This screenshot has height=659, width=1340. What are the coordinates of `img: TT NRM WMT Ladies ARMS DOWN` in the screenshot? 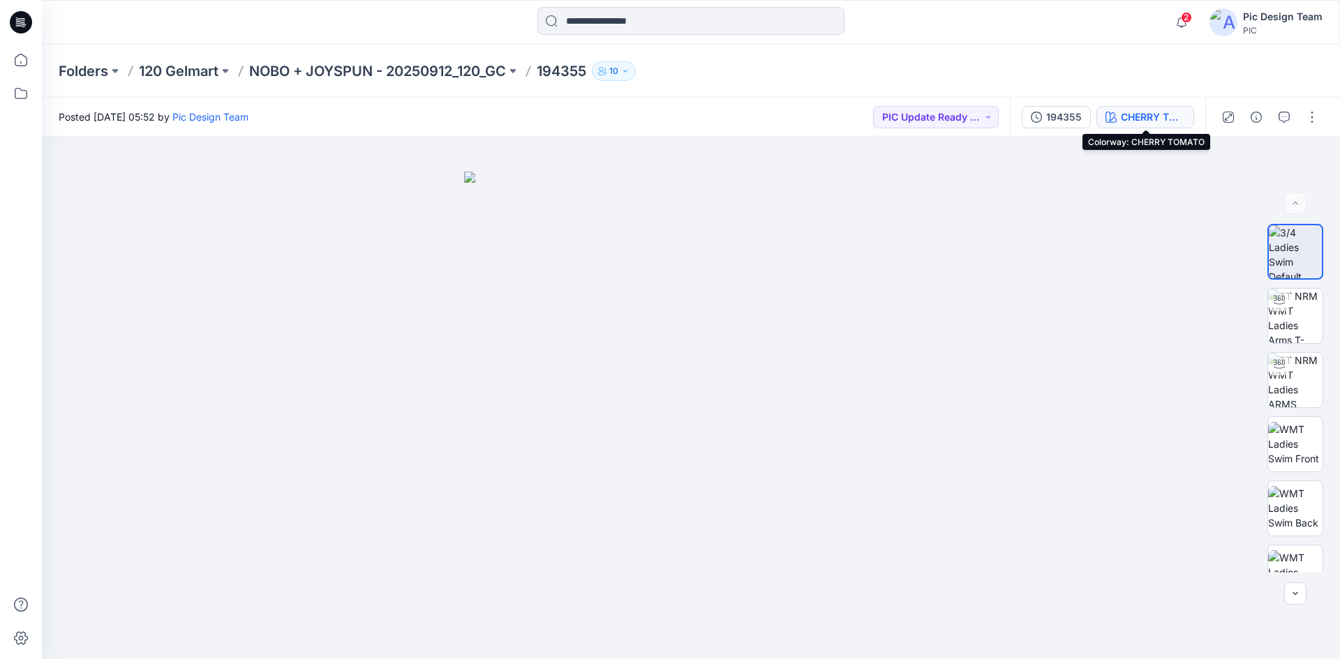 It's located at (1295, 380).